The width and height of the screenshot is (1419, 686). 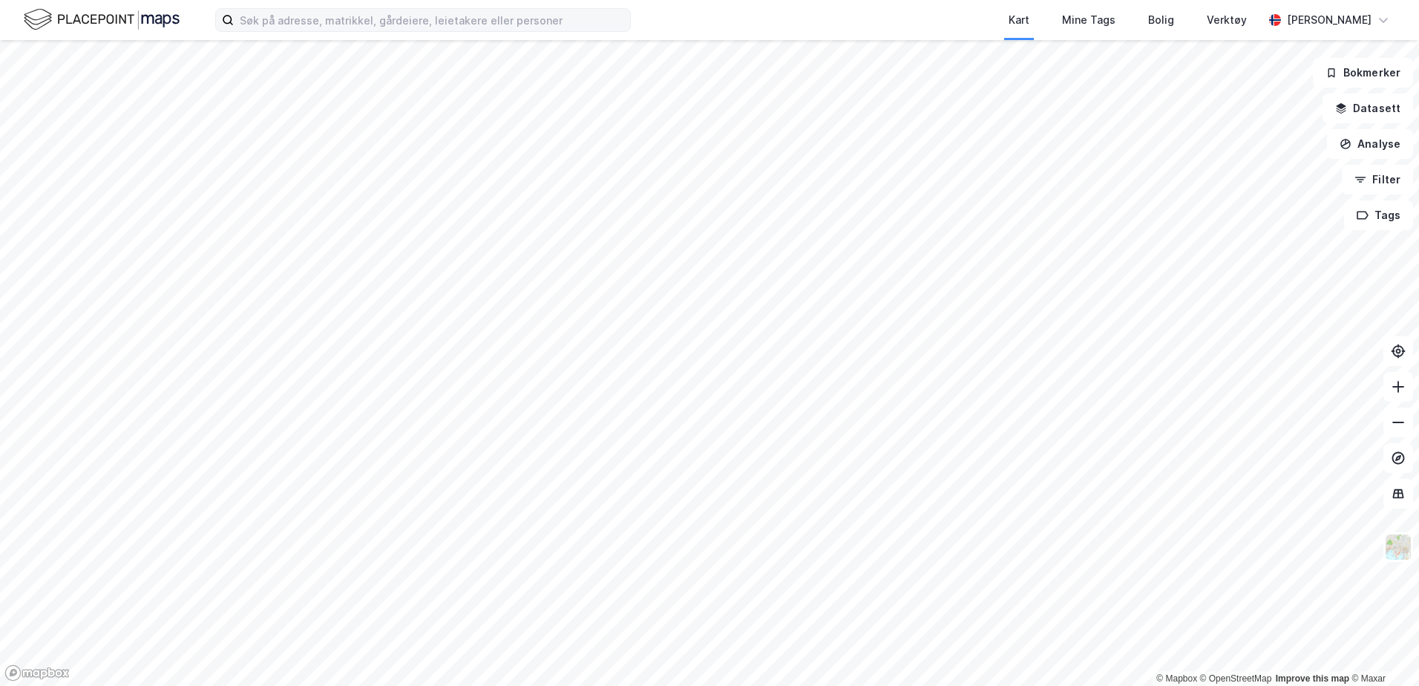 I want to click on input: Søk på adresse, matrikkel, gårdeiere, leietakere eller personer, so click(x=432, y=20).